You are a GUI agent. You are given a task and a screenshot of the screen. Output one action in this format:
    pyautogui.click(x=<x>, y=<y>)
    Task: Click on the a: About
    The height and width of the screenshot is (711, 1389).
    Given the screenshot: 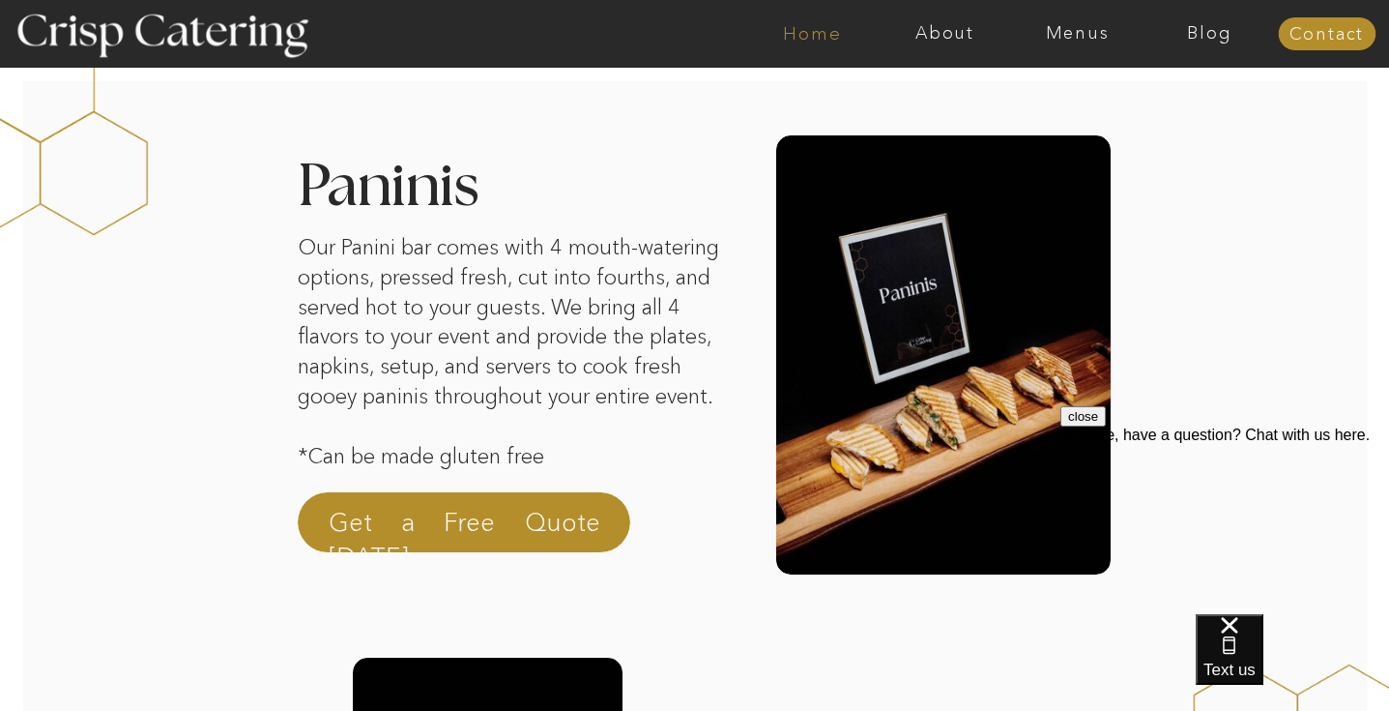 What is the action you would take?
    pyautogui.click(x=944, y=34)
    